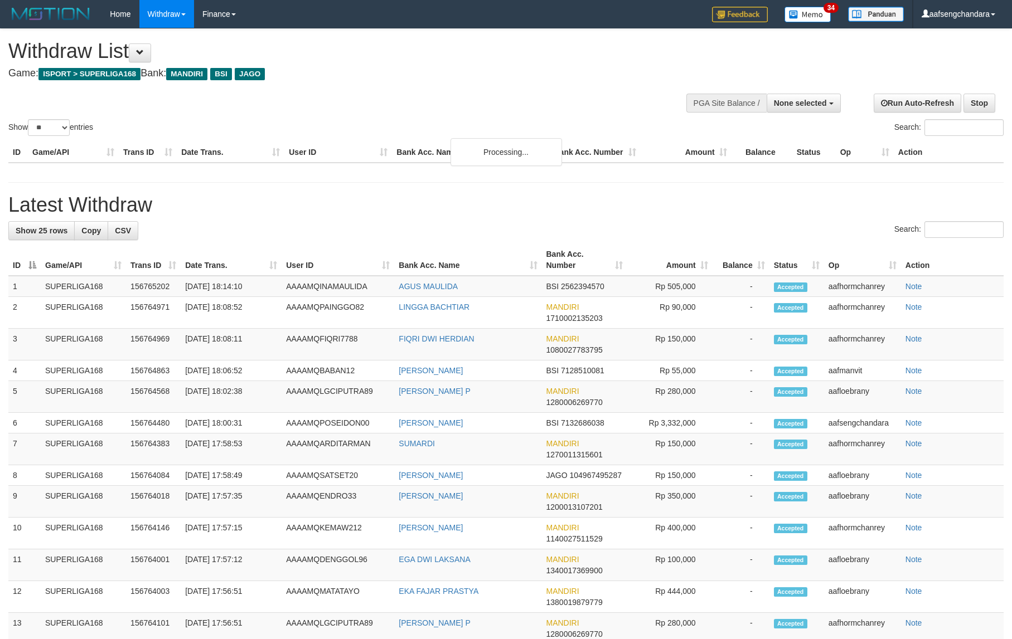 Image resolution: width=1012 pixels, height=639 pixels. Describe the element at coordinates (338, 476) in the screenshot. I see `td: AAAAMQSATSET20` at that location.